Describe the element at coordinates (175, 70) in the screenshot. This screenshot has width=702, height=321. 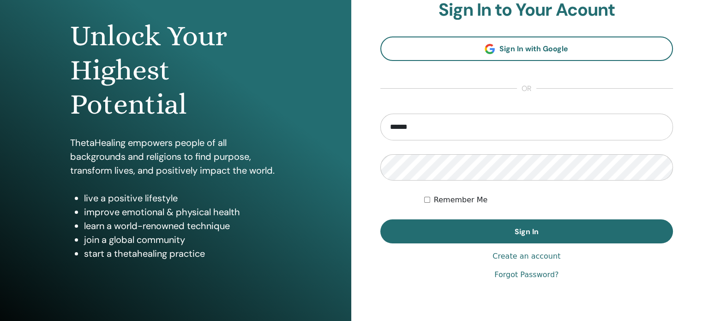
I see `h1: Unlock Your Highest Potential` at that location.